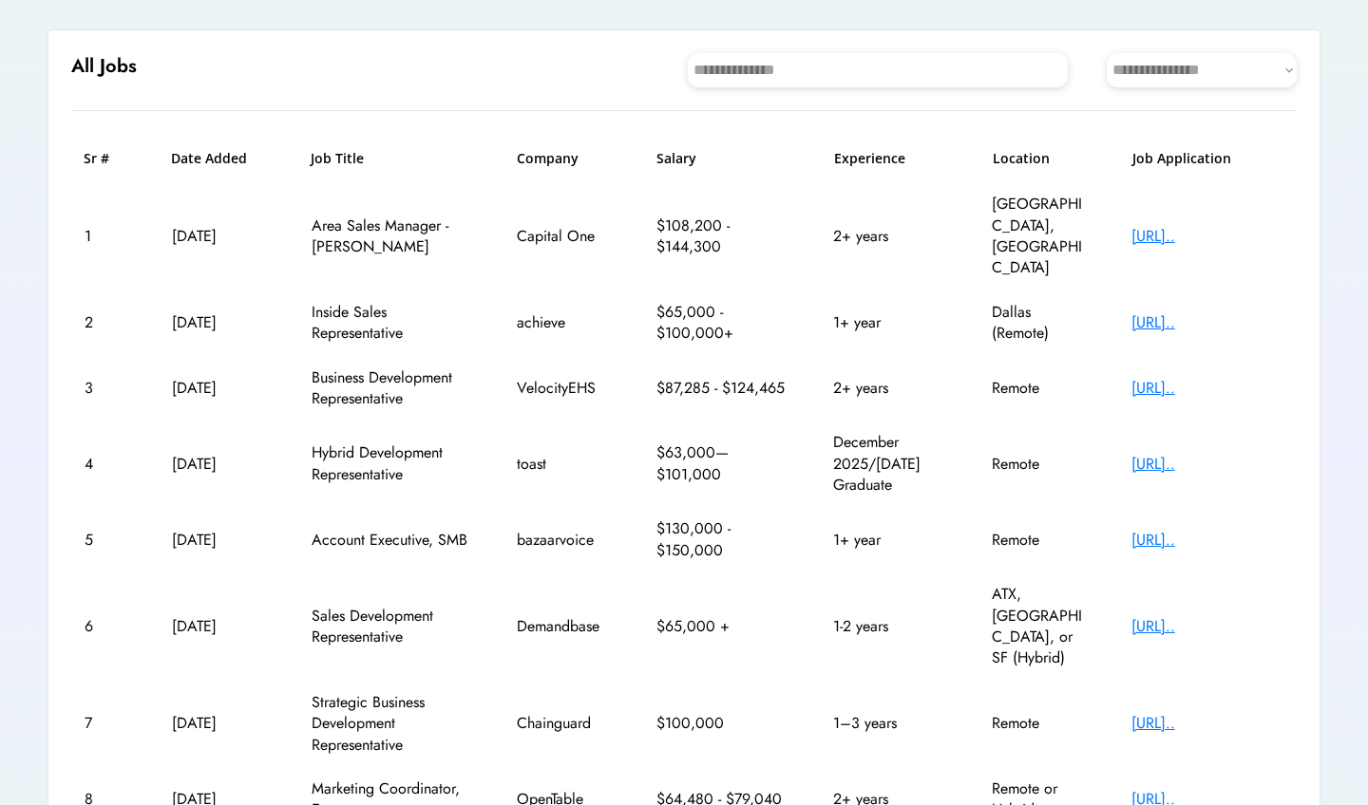 This screenshot has width=1368, height=805. What do you see at coordinates (105, 724) in the screenshot?
I see `div: 7` at bounding box center [105, 724].